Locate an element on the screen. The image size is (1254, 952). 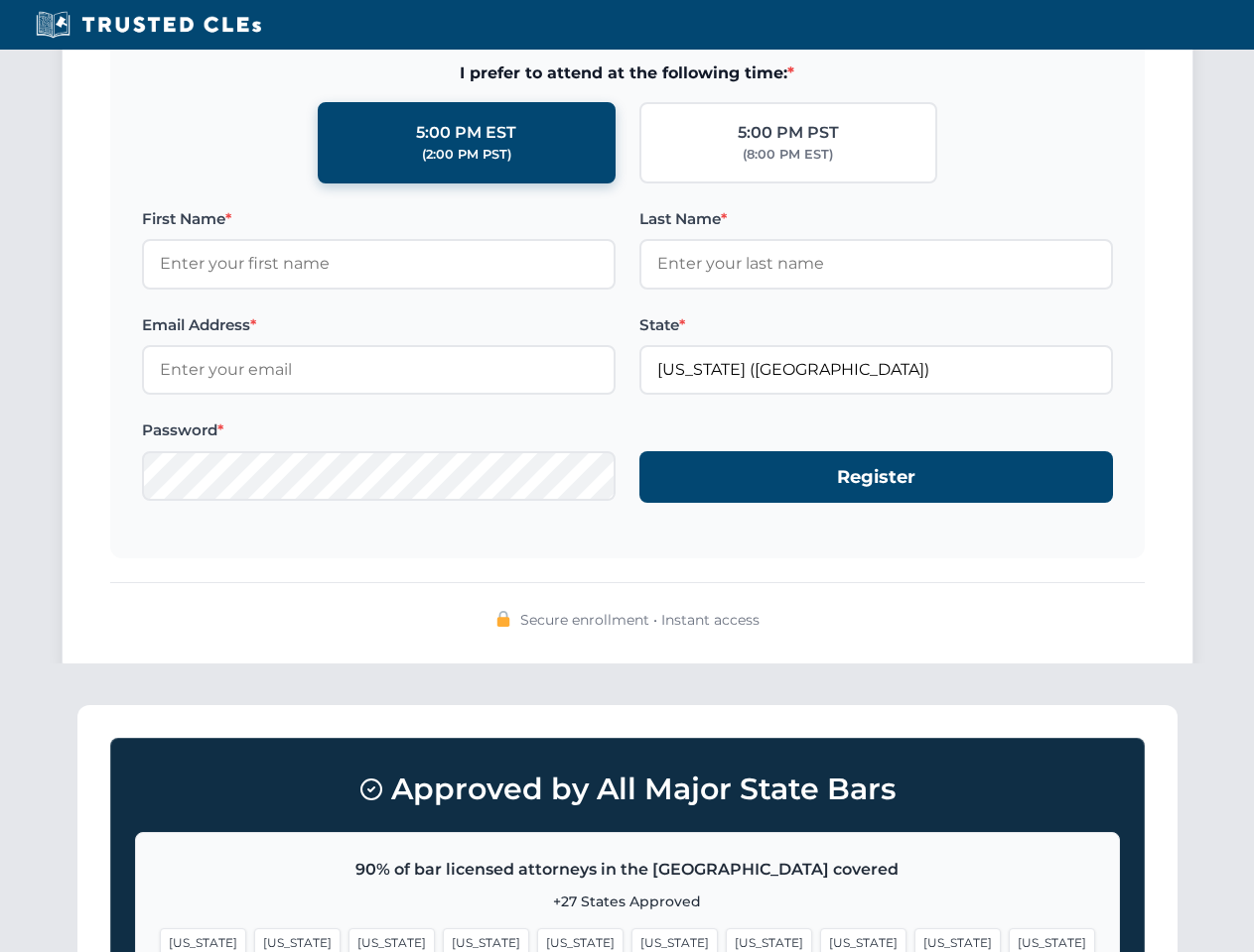
span: Secure enrollment • Instant access is located at coordinates (639, 620).